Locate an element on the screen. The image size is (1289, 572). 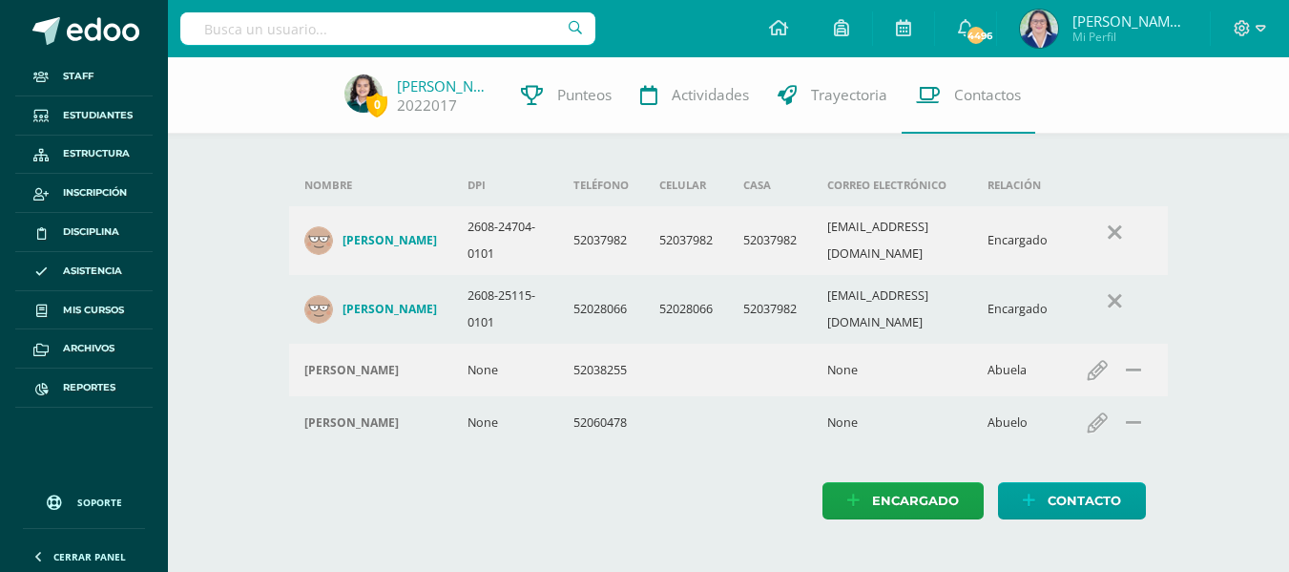
span: Inscripción is located at coordinates (94, 193).